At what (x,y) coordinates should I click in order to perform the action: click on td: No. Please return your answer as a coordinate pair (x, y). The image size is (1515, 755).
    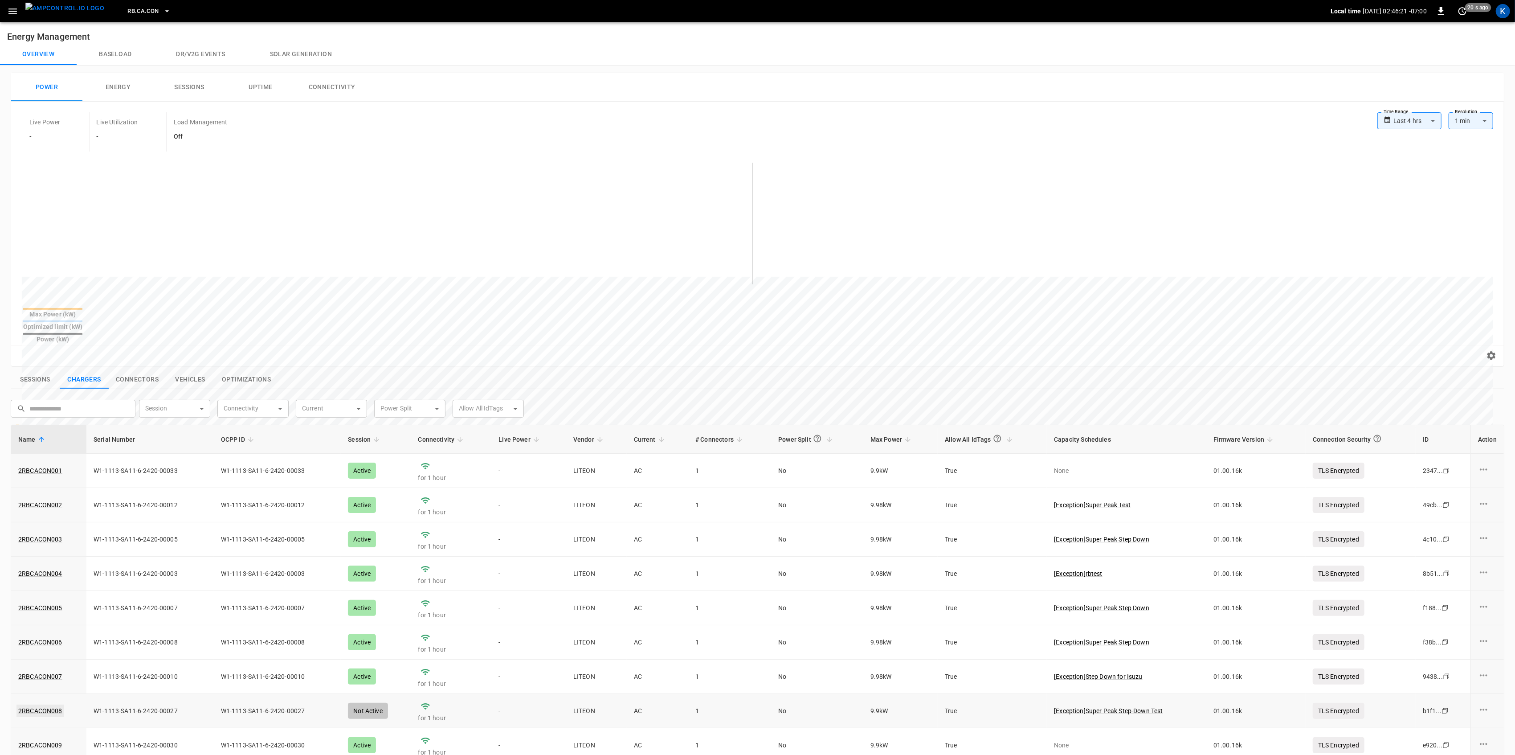
    Looking at the image, I should click on (817, 573).